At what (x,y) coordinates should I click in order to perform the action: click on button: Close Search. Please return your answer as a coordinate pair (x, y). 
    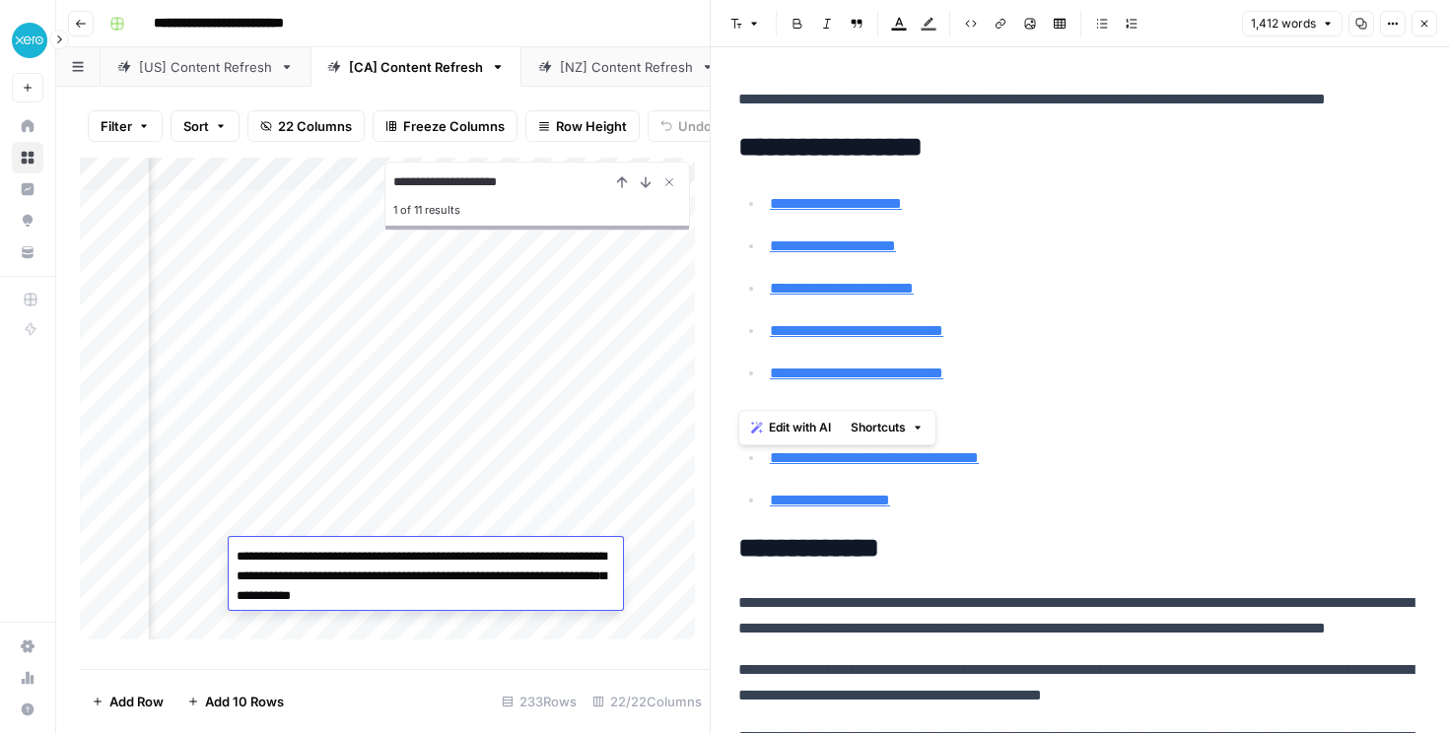
    Looking at the image, I should click on (669, 182).